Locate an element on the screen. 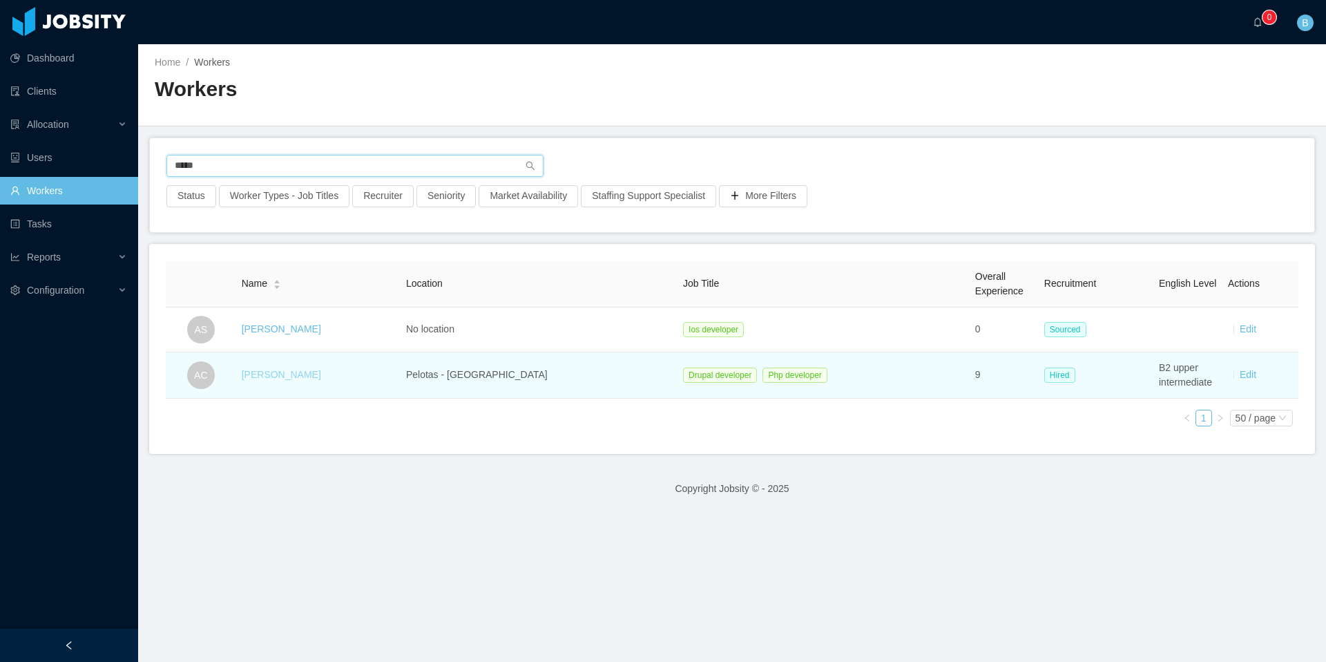 This screenshot has height=662, width=1326. i: icon: caret-up is located at coordinates (277, 280).